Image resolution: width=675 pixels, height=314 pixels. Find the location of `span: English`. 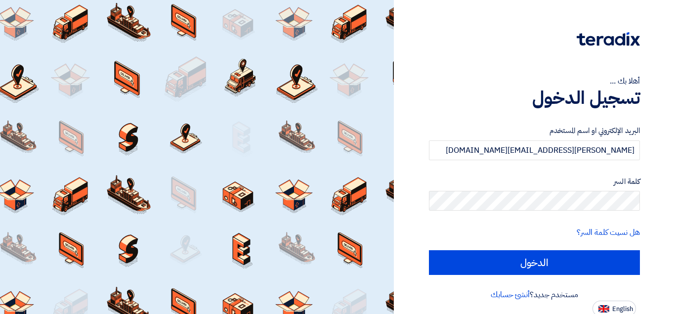

span: English is located at coordinates (623, 309).